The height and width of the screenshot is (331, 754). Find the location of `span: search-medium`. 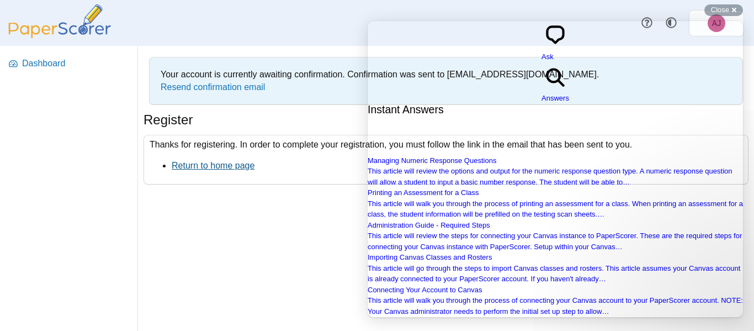

span: search-medium is located at coordinates (188, 66).